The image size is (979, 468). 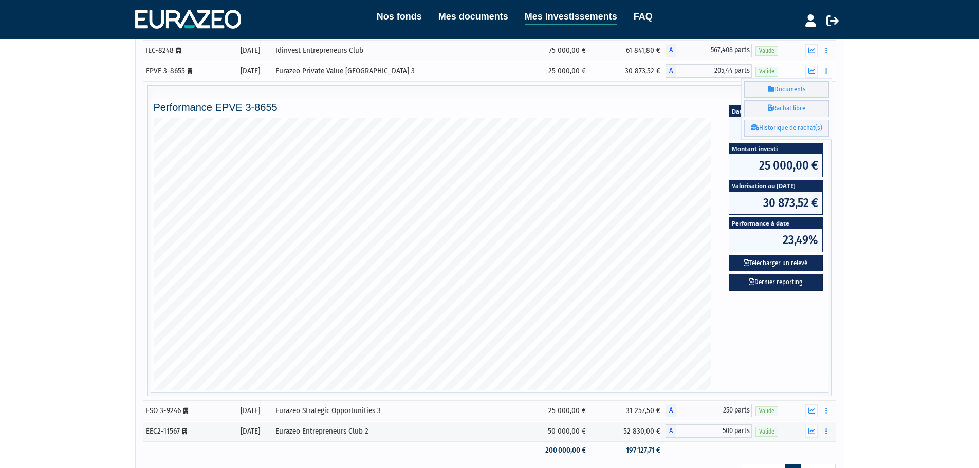 I want to click on div: A - Eurazeo Strategic Opportunities 3, so click(x=709, y=411).